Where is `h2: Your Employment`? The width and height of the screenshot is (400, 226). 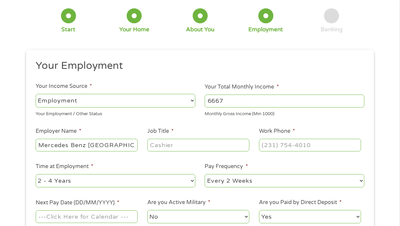
h2: Your Employment is located at coordinates (198, 66).